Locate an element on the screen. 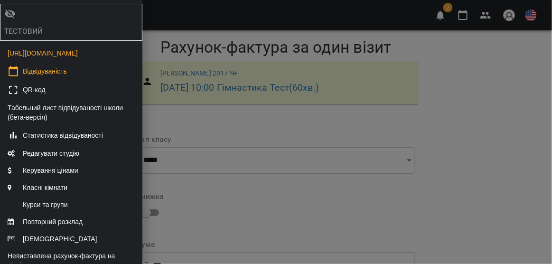  font: Табельний лист відвідуваності школи (бета-версія) is located at coordinates (65, 112).